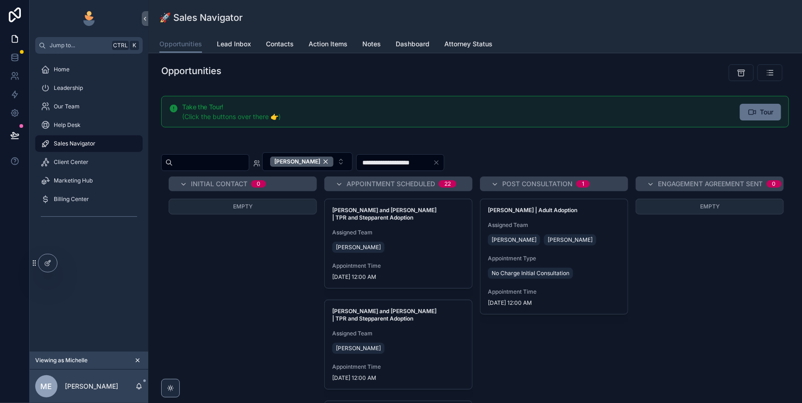  I want to click on a: Opportunities, so click(181, 44).